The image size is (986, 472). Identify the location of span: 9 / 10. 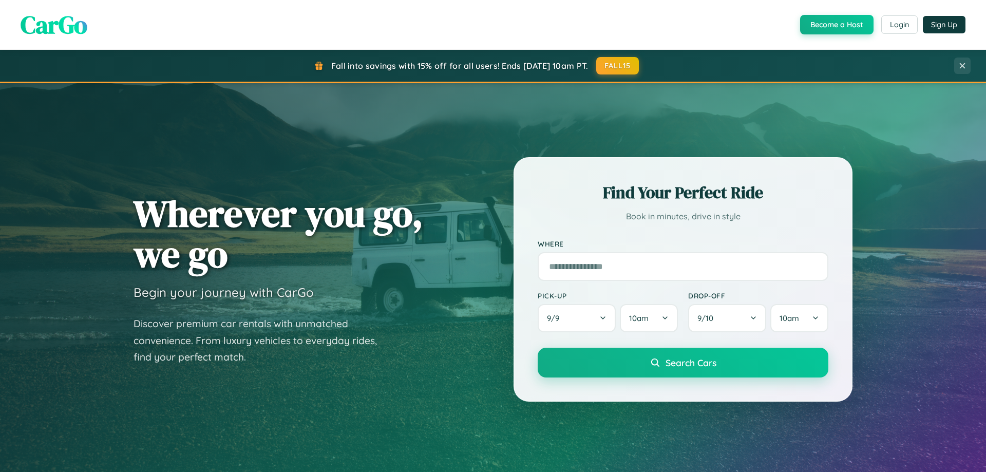
(708, 318).